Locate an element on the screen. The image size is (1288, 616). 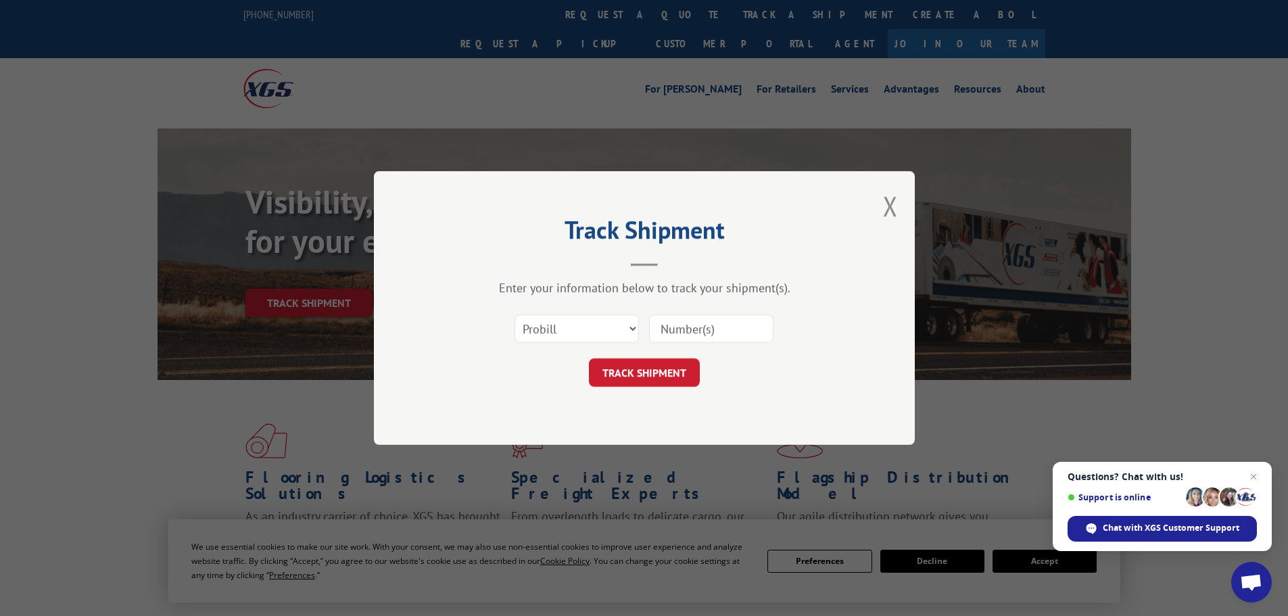
span: Support is online is located at coordinates (1125, 497).